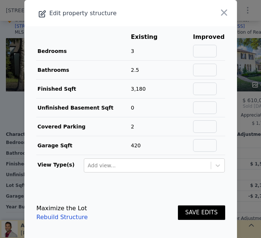 This screenshot has width=261, height=238. What do you see at coordinates (133, 126) in the screenshot?
I see `span: 2` at bounding box center [133, 126].